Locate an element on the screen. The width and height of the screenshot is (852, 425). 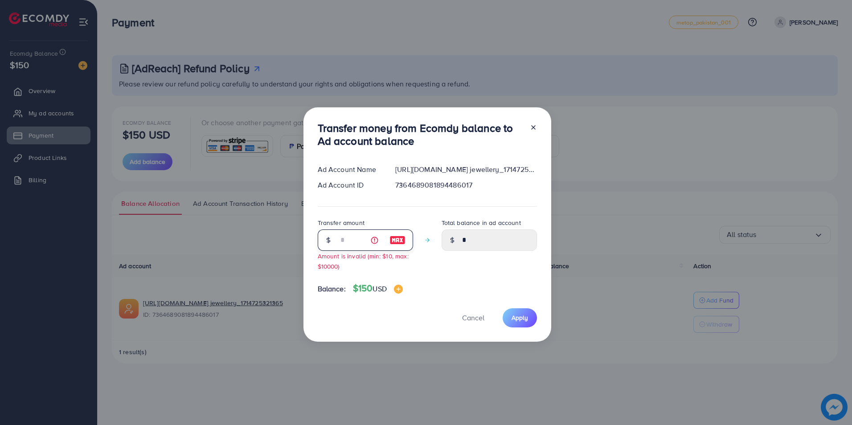
h4: $150 is located at coordinates (378, 288).